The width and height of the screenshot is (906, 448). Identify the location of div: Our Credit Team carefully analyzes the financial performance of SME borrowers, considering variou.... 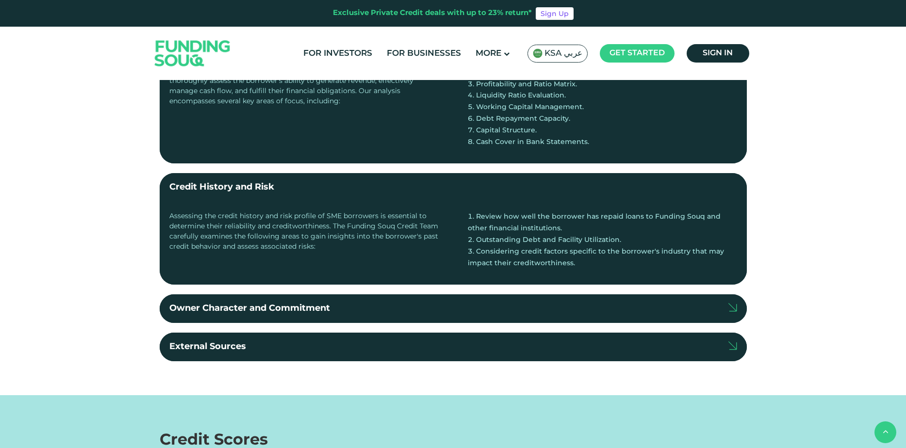
(304, 105).